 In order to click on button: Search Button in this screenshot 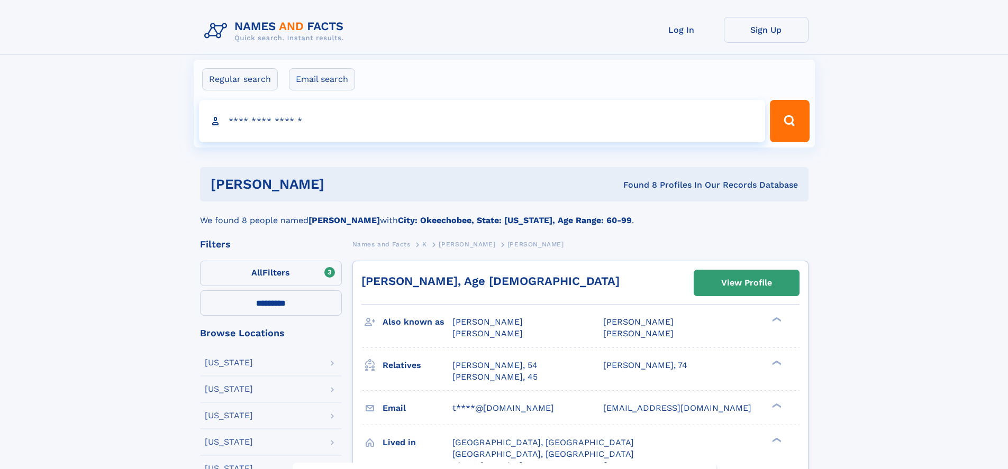, I will do `click(789, 121)`.